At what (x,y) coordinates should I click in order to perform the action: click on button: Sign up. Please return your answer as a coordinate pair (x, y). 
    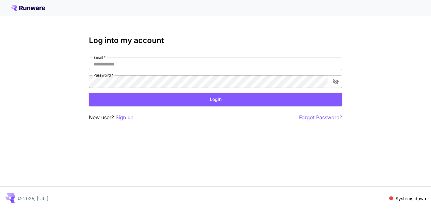
    Looking at the image, I should click on (124, 117).